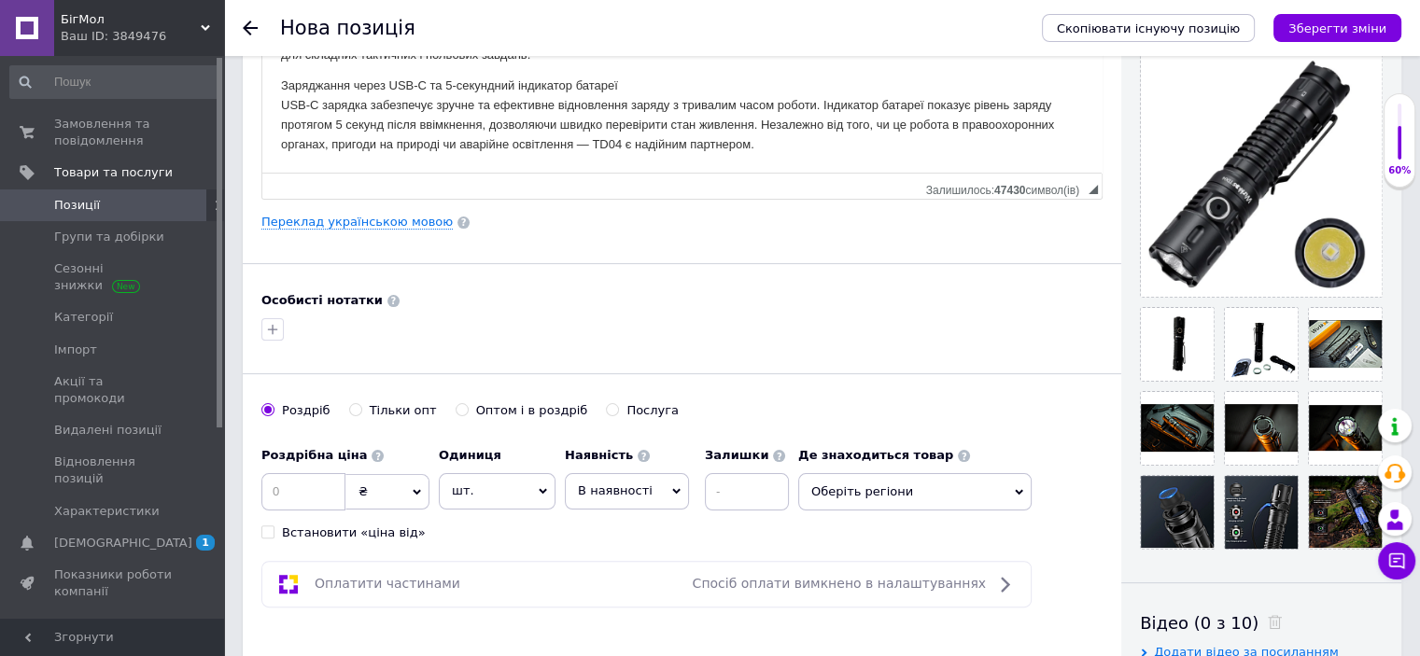 The width and height of the screenshot is (1420, 656). What do you see at coordinates (1337, 28) in the screenshot?
I see `i: Зберегти зміни` at bounding box center [1337, 28].